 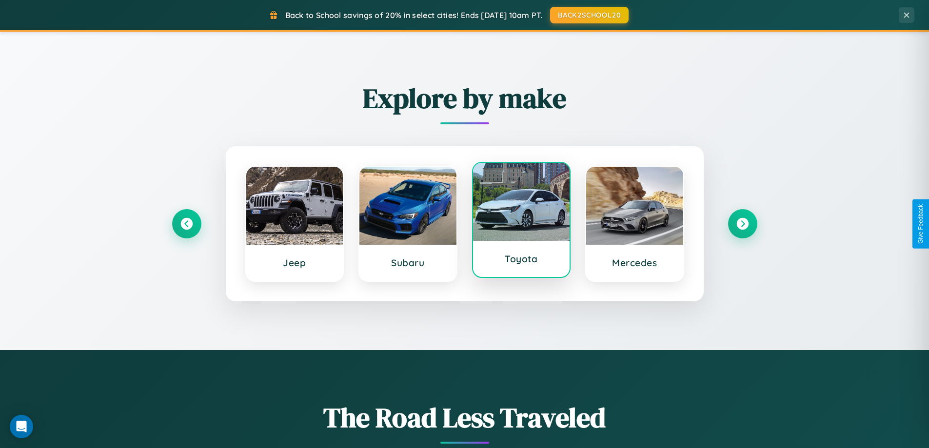 I want to click on h3: Toyota, so click(x=521, y=259).